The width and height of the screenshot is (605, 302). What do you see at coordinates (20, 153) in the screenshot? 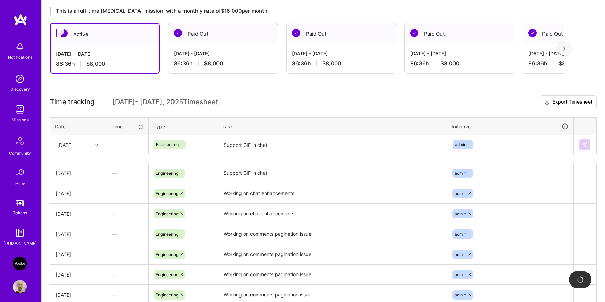
I see `div: Community` at bounding box center [20, 153].